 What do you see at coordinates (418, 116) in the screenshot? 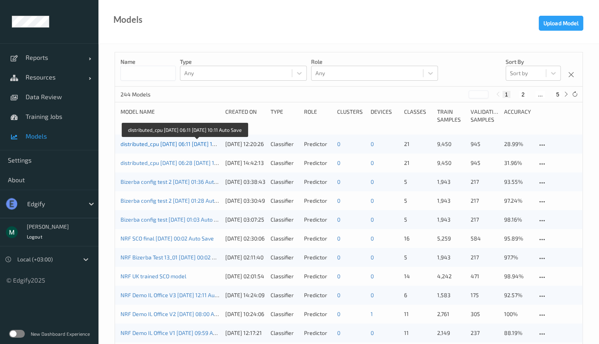
I see `div: Classes` at bounding box center [418, 116].